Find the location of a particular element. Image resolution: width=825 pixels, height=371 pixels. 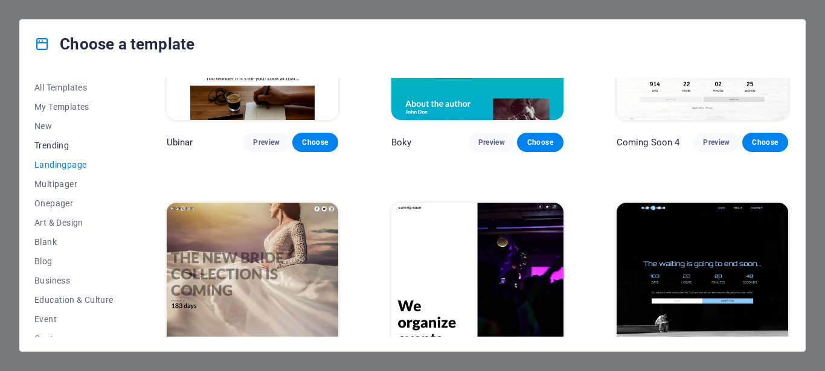

p: Coming Soon 4 is located at coordinates (648, 143).